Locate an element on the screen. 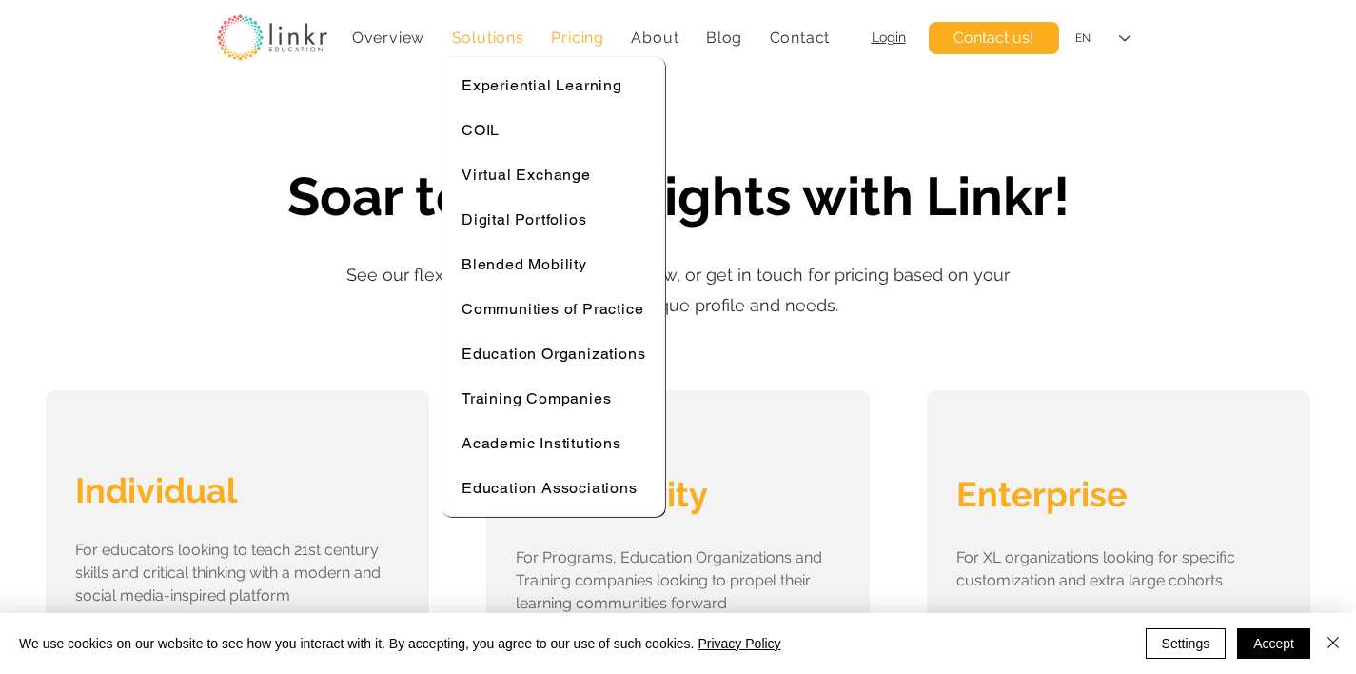 This screenshot has width=1356, height=674. a: Education Associations is located at coordinates (553, 487).